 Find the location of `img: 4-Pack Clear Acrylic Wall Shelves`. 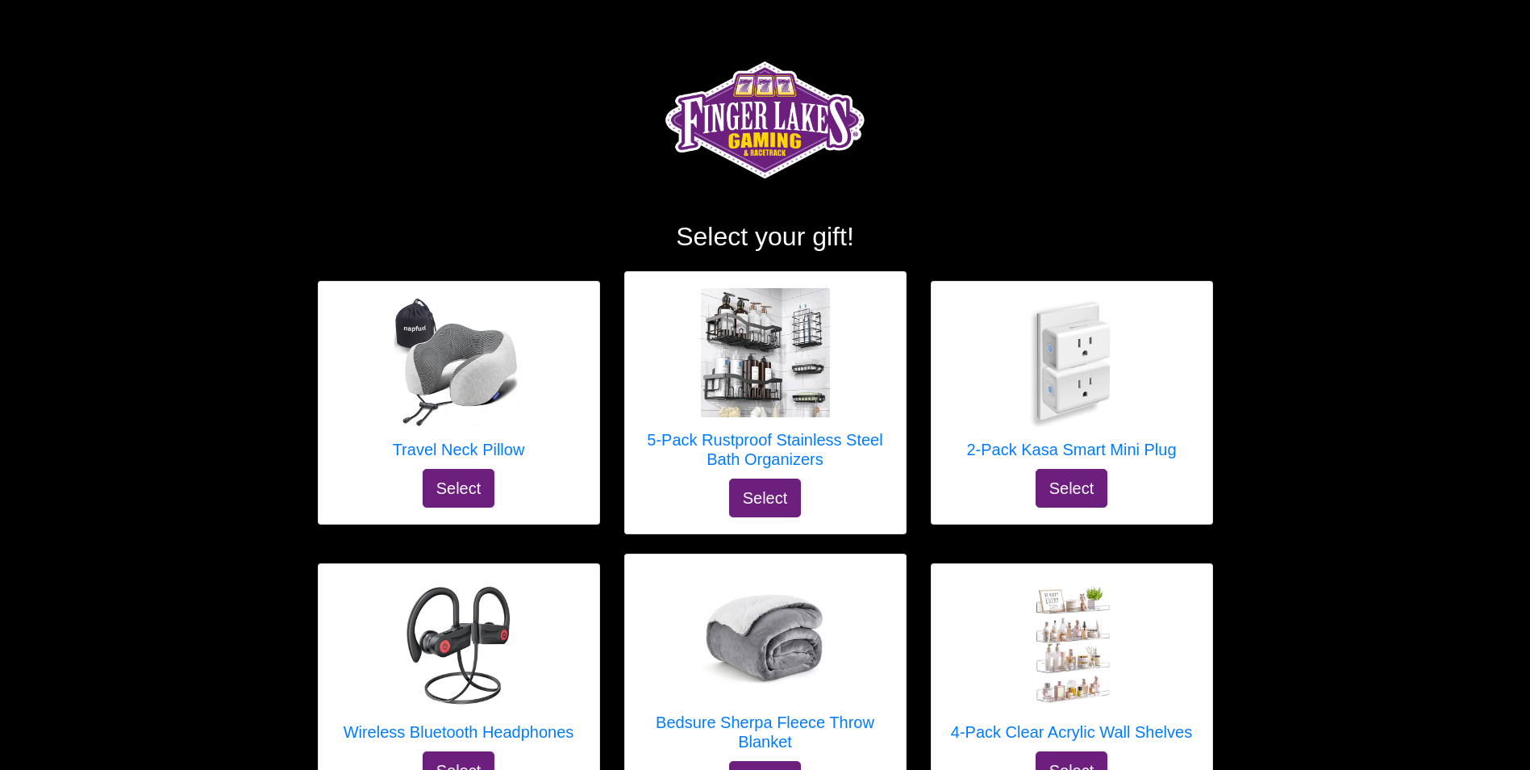

img: 4-Pack Clear Acrylic Wall Shelves is located at coordinates (1071, 645).